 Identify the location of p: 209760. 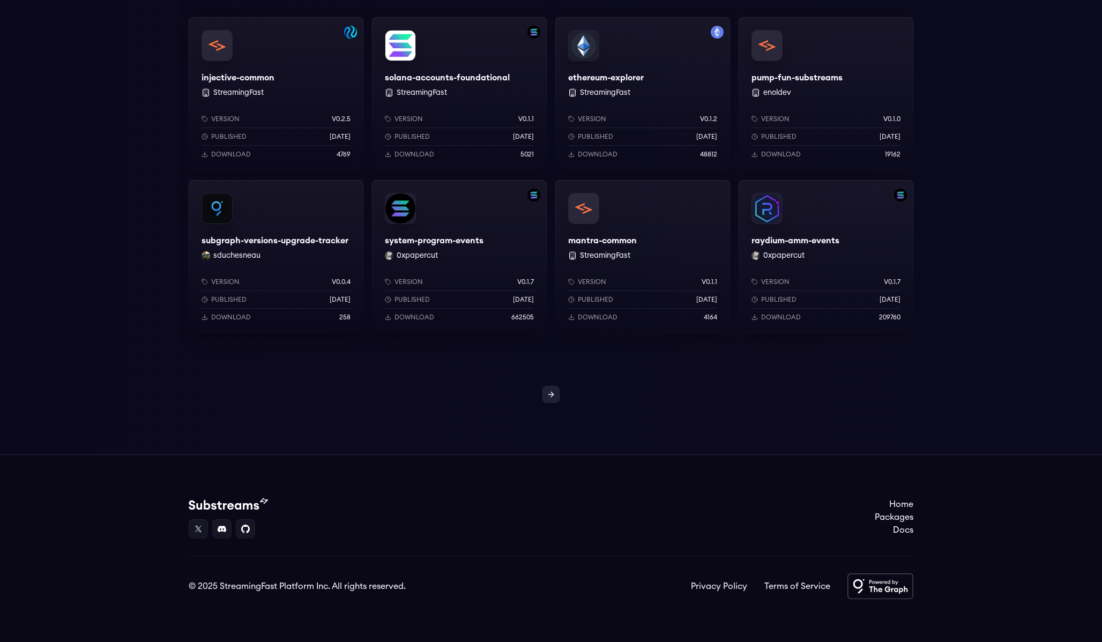
(890, 317).